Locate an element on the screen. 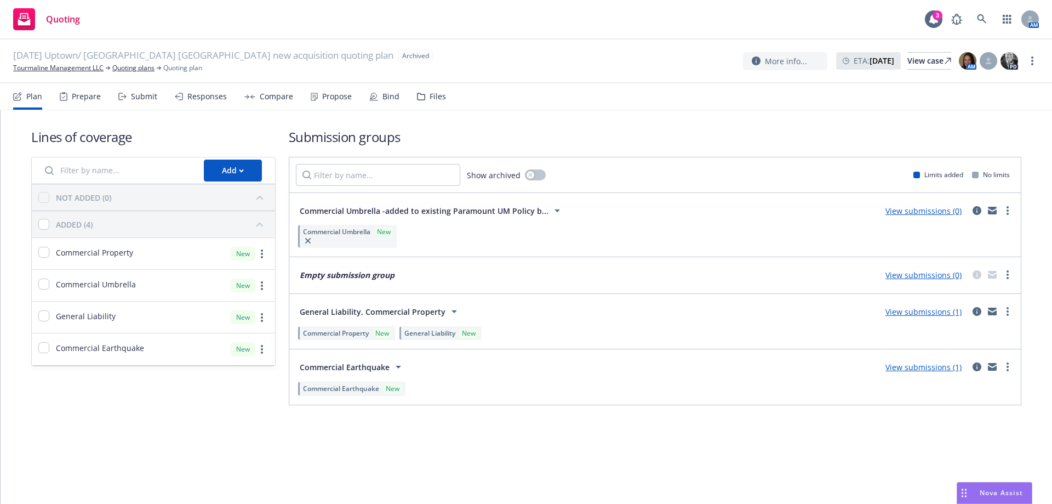 The image size is (1052, 504). div: 3 is located at coordinates (938, 15).